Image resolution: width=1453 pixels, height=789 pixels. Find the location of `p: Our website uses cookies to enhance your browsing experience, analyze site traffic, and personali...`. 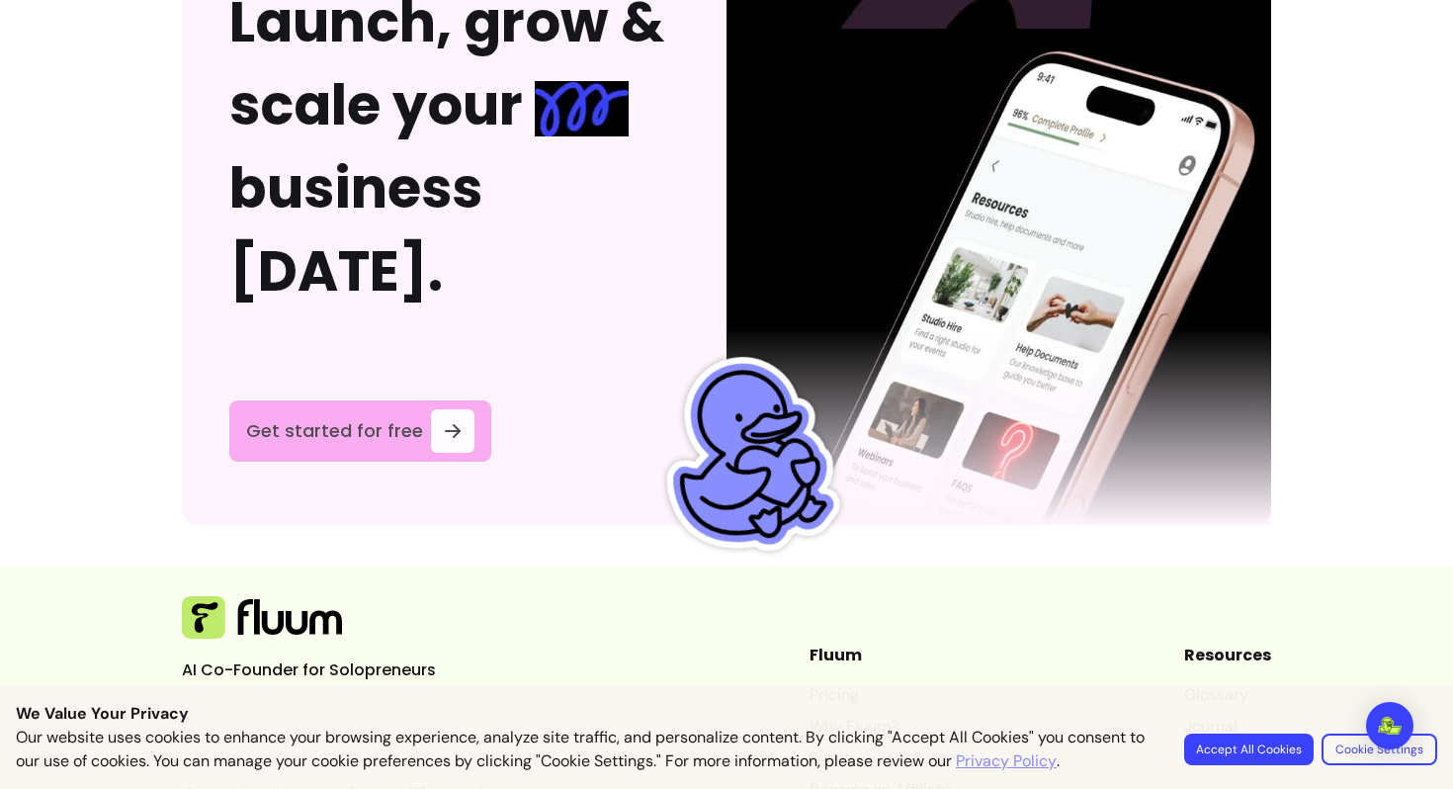

p: Our website uses cookies to enhance your browsing experience, analyze site traffic, and personali... is located at coordinates (588, 749).